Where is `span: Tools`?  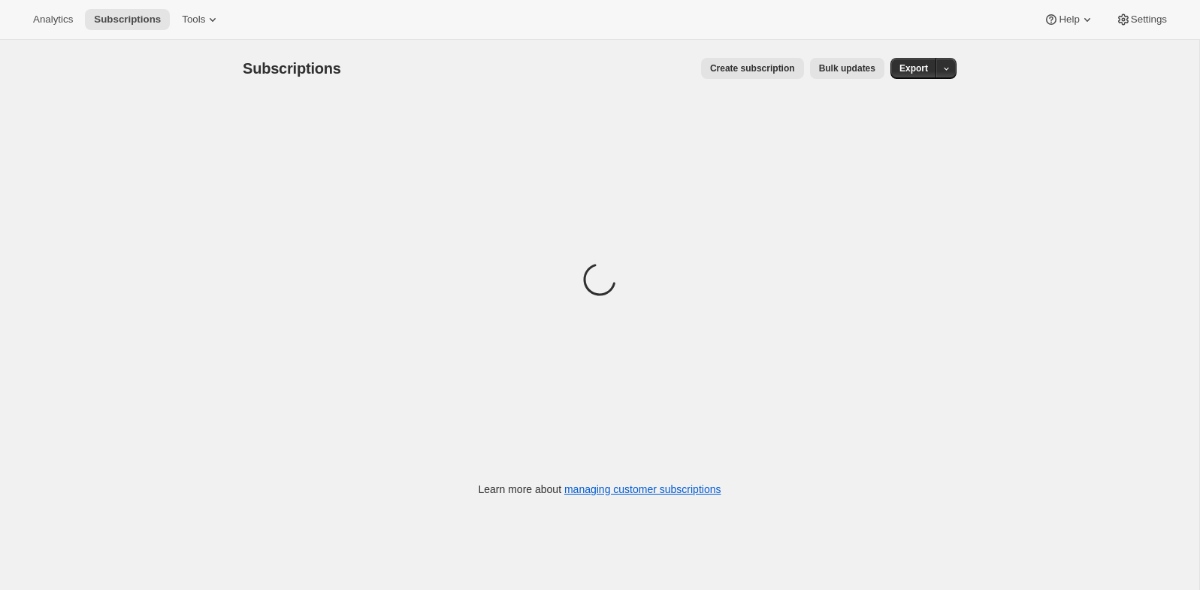 span: Tools is located at coordinates (193, 20).